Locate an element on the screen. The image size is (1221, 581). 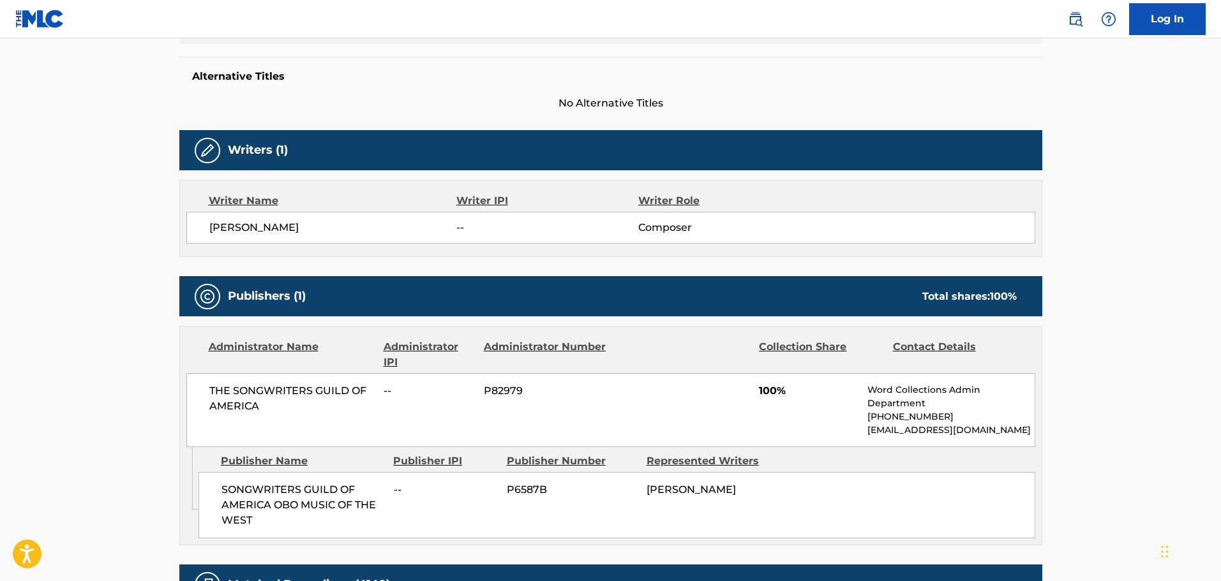
span: THE SONGWRITERS GUILD OF AMERICA is located at coordinates (292, 399).